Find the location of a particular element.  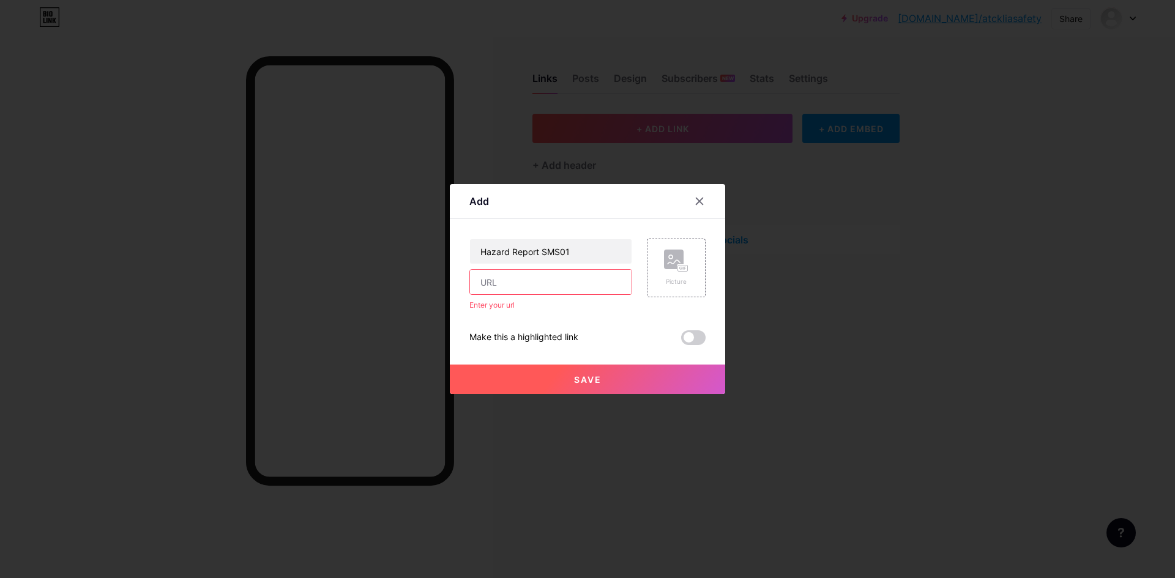

div: Picture is located at coordinates (676, 281).